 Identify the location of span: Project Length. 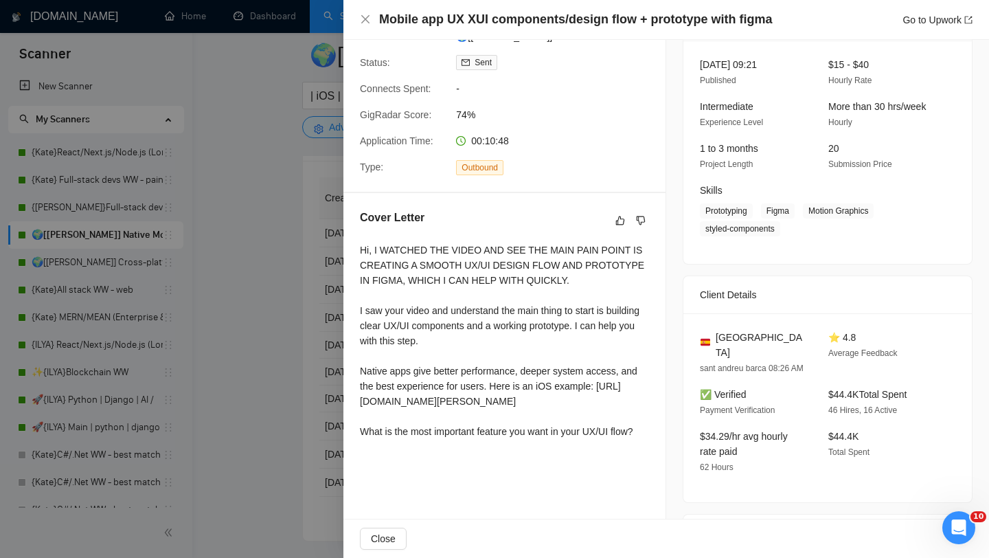
(726, 164).